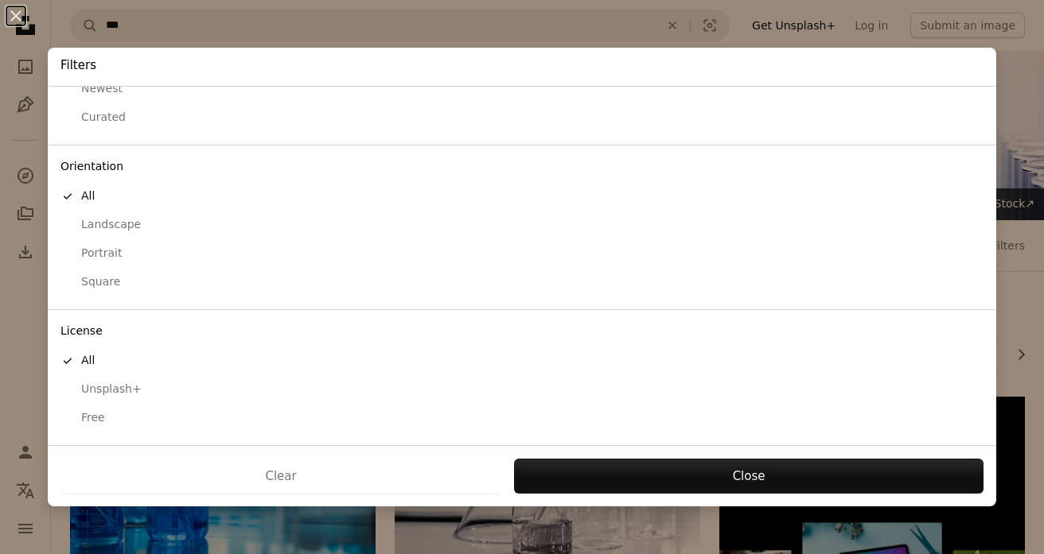 Image resolution: width=1044 pixels, height=554 pixels. Describe the element at coordinates (522, 89) in the screenshot. I see `div: Newest` at that location.